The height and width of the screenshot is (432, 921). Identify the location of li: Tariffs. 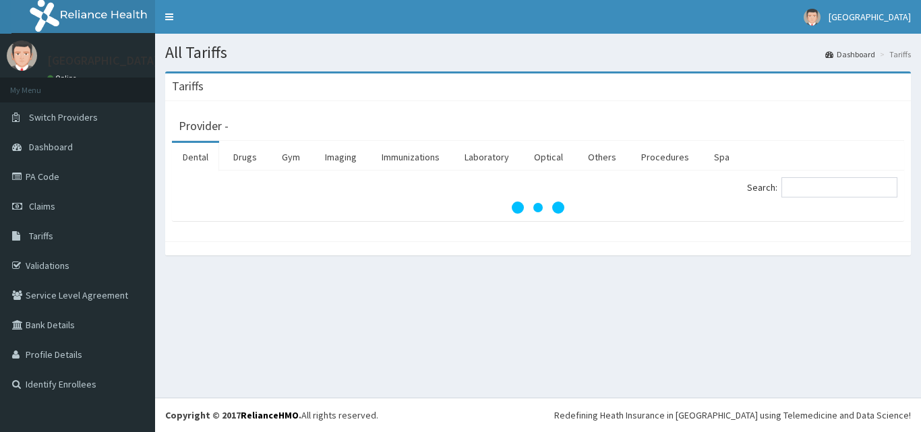
(894, 54).